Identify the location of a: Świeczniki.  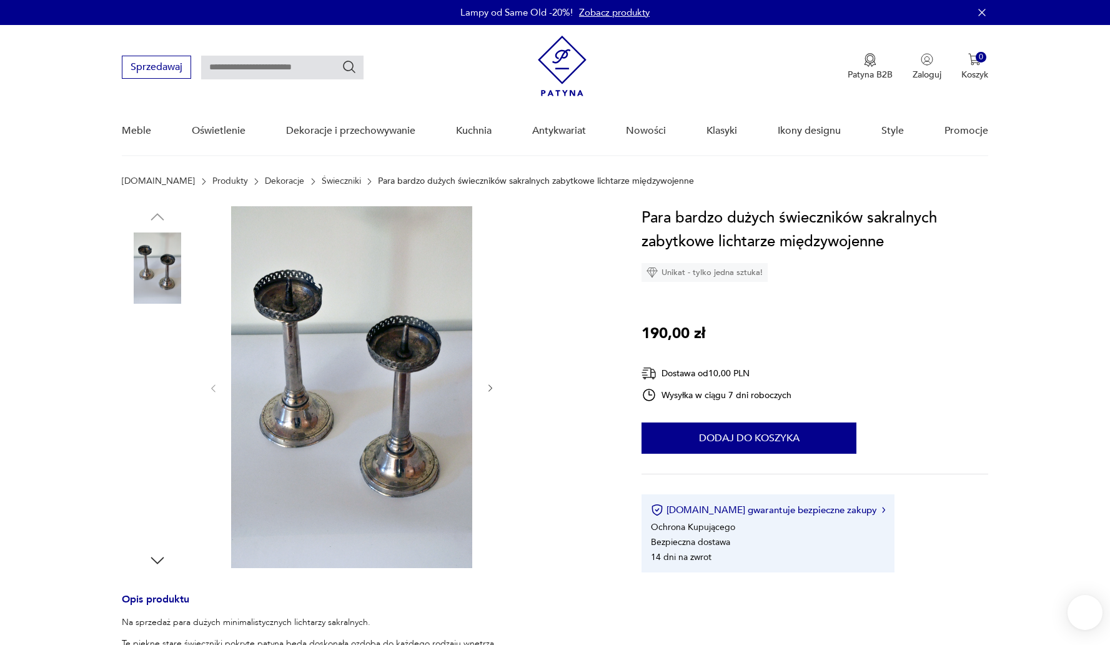
(341, 181).